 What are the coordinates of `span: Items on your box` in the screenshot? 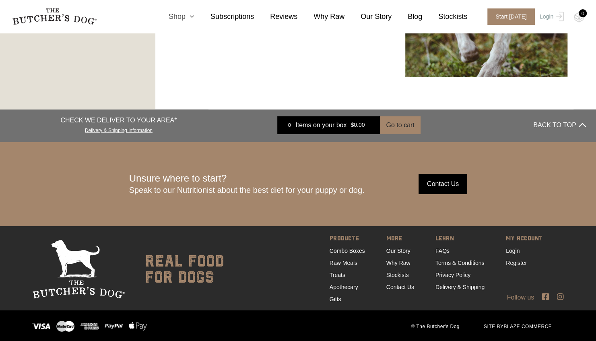 It's located at (321, 125).